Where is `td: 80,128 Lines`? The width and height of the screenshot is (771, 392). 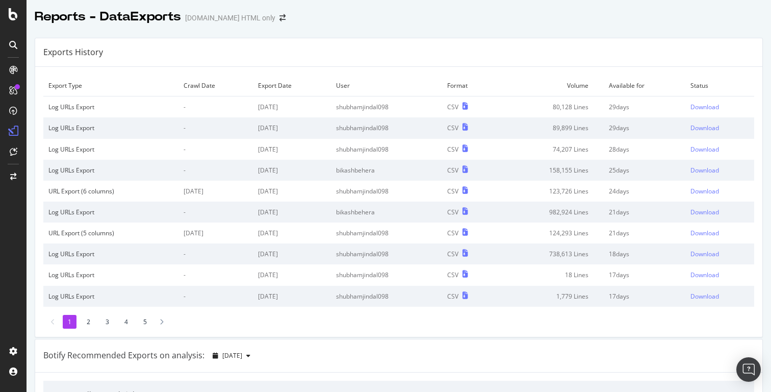
td: 80,128 Lines is located at coordinates (551, 107).